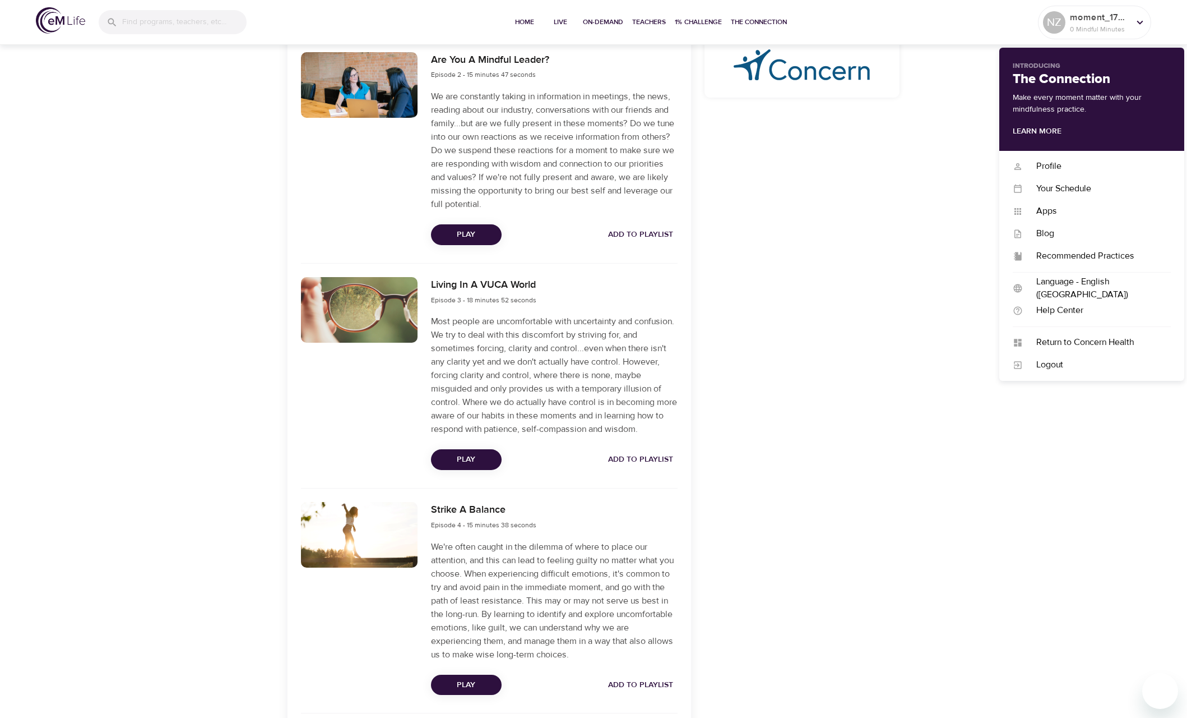 This screenshot has width=1187, height=718. I want to click on p: We're often caught in the dilemma of where to place our attention, and this can lead to feeling g..., so click(554, 600).